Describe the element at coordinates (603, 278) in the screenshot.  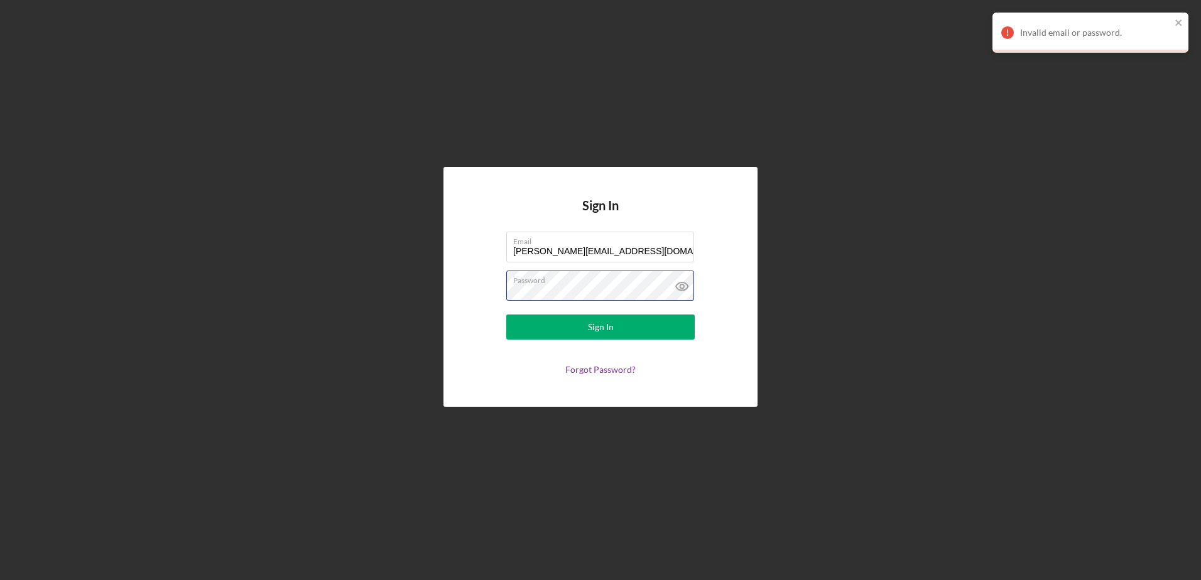
I see `label: Password` at that location.